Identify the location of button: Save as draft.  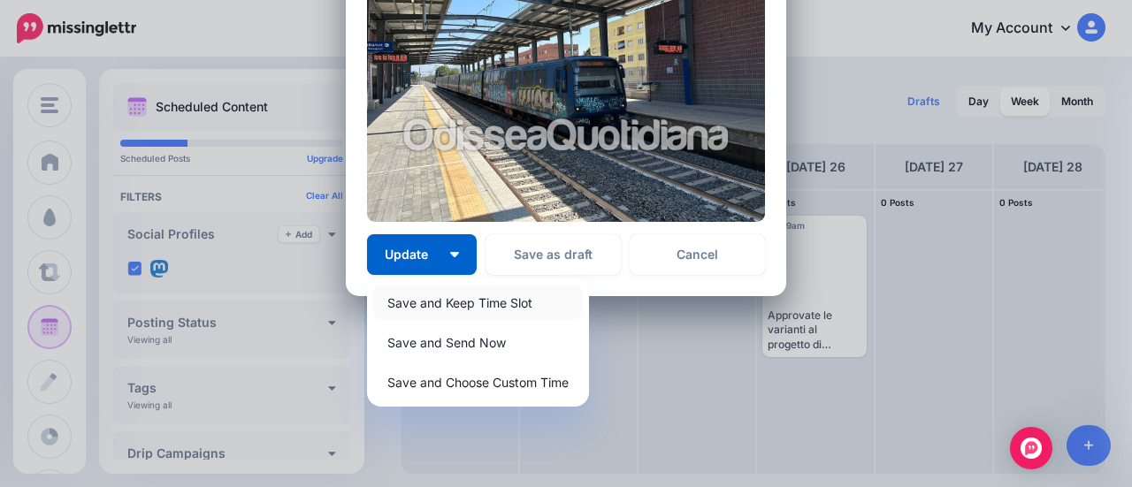
(553, 255).